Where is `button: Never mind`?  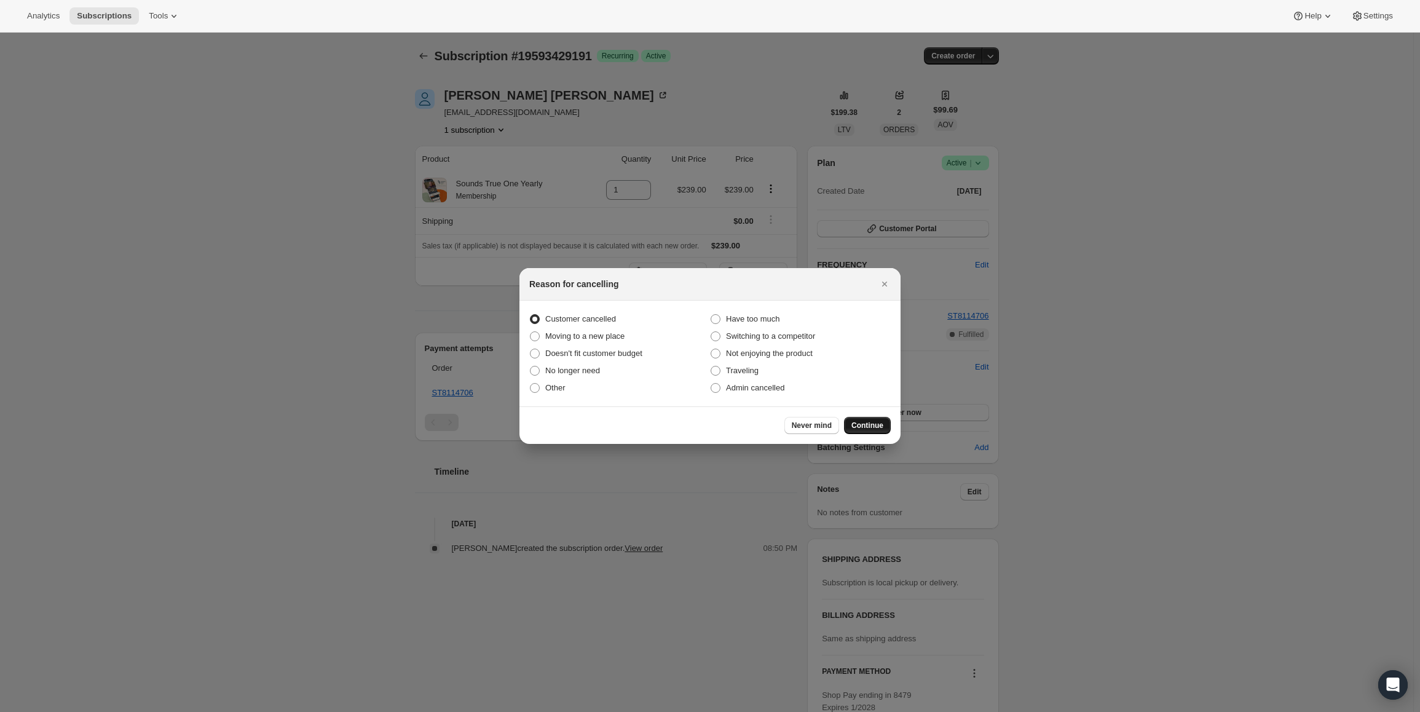 button: Never mind is located at coordinates (811, 425).